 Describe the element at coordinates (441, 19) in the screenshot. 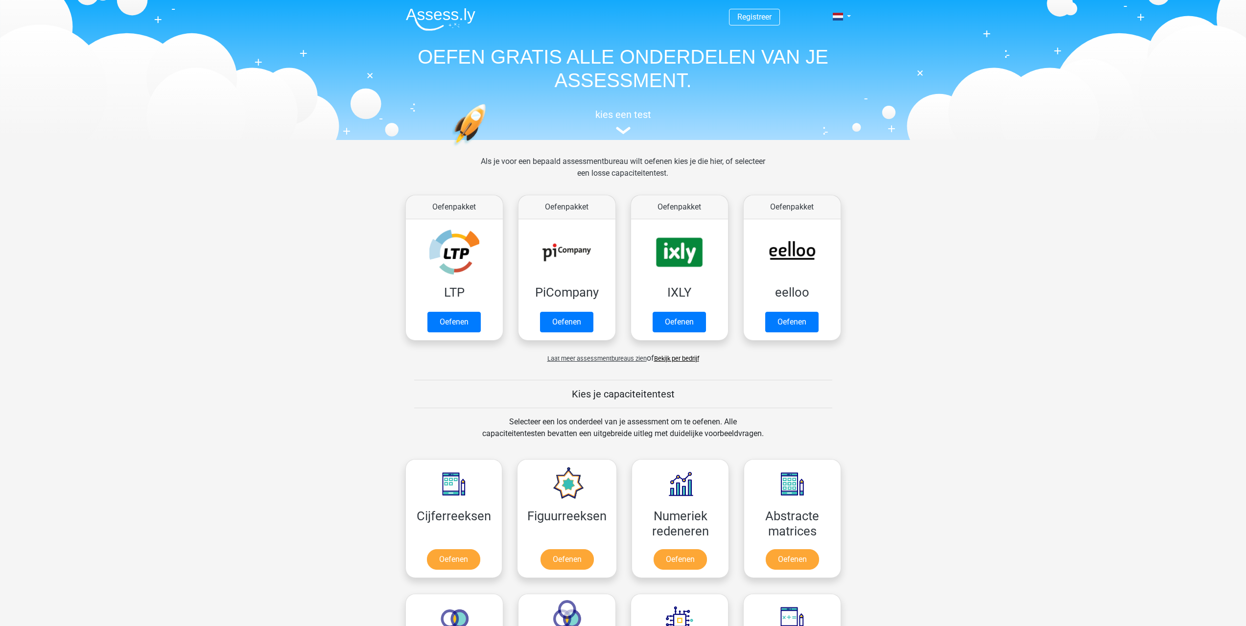

I see `img: Assessly` at that location.